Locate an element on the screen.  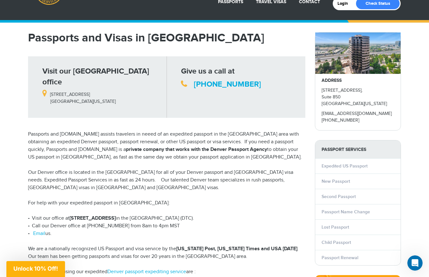
a: Expedited US Passport is located at coordinates (345, 166).